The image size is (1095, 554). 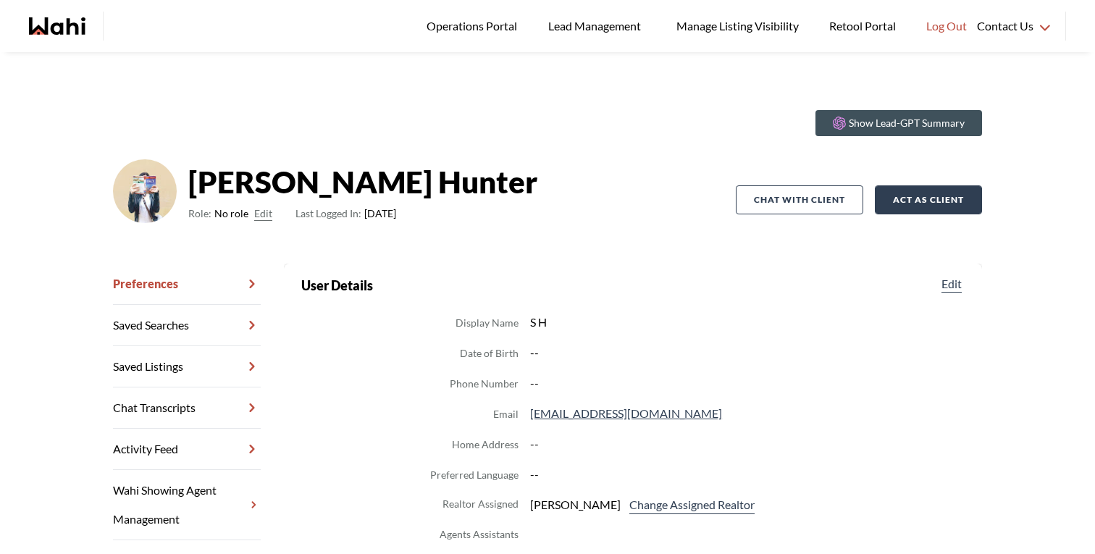 I want to click on span: Last Logged In:, so click(x=328, y=213).